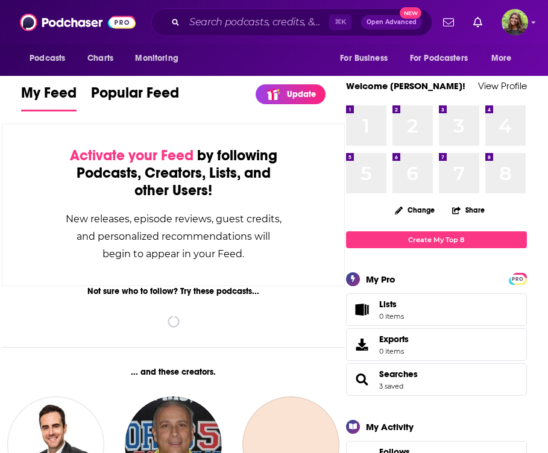 This screenshot has height=453, width=548. What do you see at coordinates (391, 22) in the screenshot?
I see `button: Open AdvancedNew` at bounding box center [391, 22].